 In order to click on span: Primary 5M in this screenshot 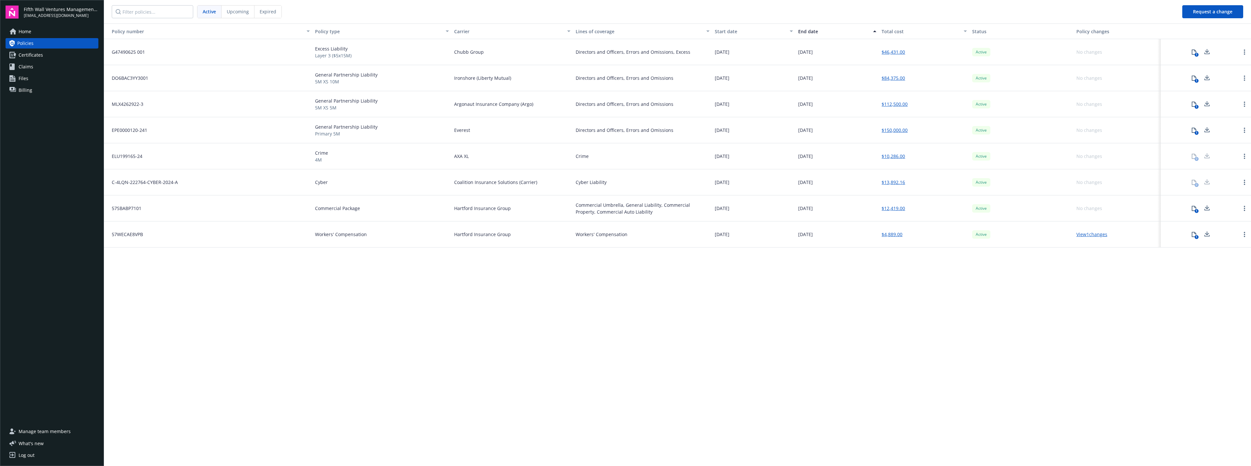, I will do `click(346, 134)`.